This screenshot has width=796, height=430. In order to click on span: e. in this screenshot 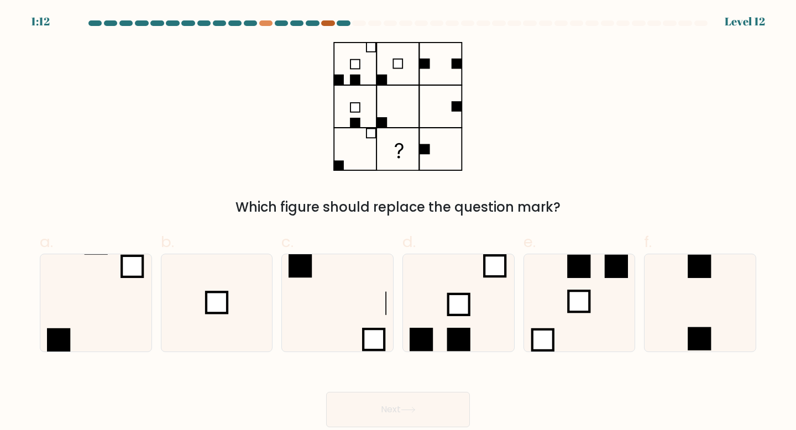, I will do `click(530, 242)`.